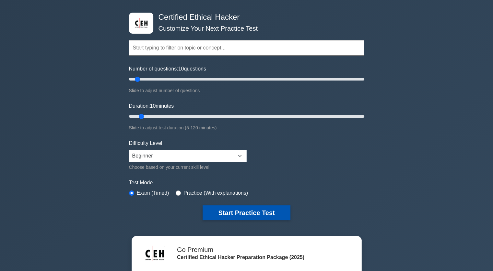  Describe the element at coordinates (145, 143) in the screenshot. I see `label: Difficulty Level` at that location.